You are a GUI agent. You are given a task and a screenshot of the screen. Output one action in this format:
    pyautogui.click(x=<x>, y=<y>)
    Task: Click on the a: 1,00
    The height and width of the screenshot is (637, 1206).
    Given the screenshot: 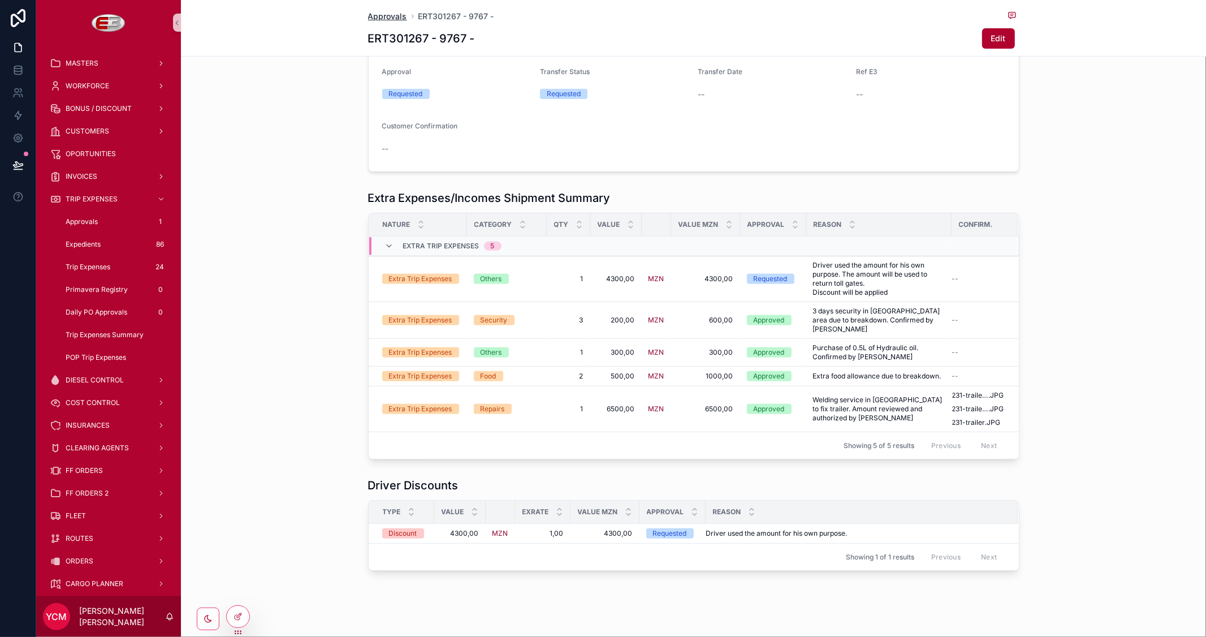 What is the action you would take?
    pyautogui.click(x=543, y=533)
    